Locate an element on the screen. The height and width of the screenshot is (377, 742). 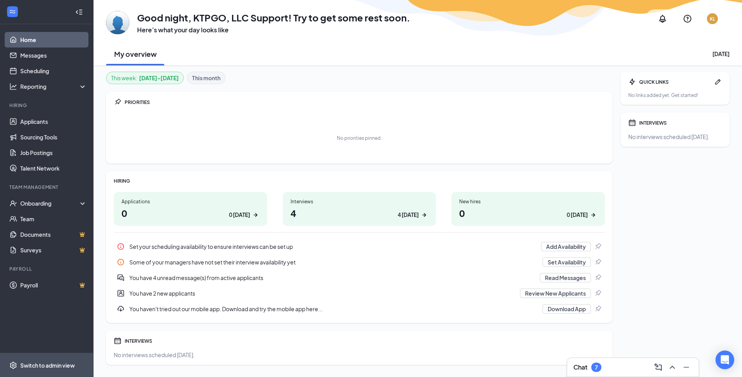
a: Job Postings is located at coordinates (53, 153).